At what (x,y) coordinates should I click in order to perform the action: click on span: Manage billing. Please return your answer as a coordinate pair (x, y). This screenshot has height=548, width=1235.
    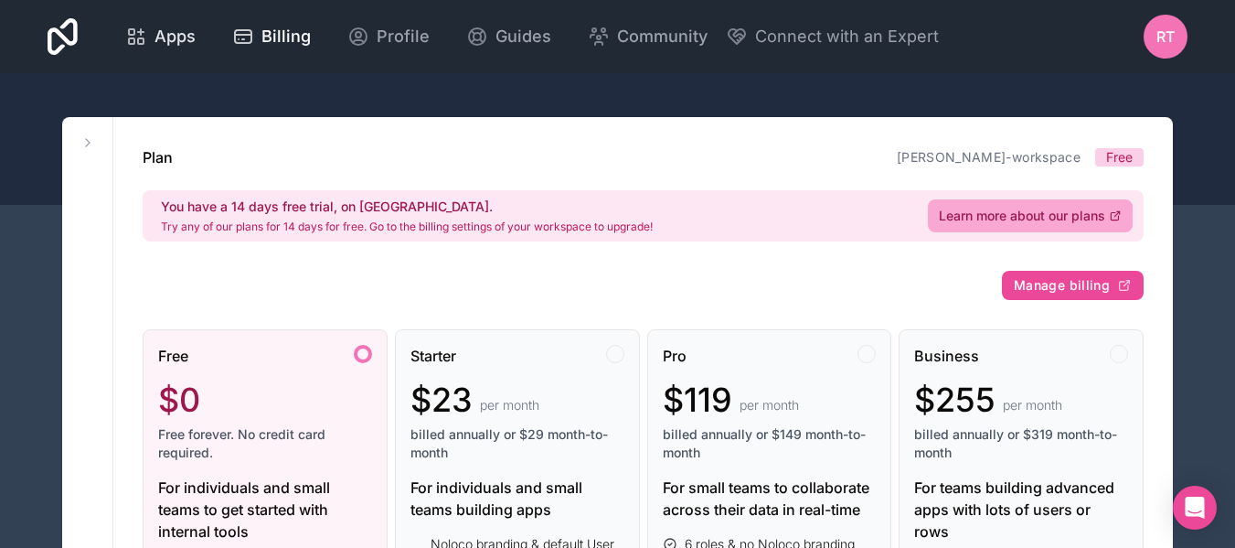
    Looking at the image, I should click on (1061, 285).